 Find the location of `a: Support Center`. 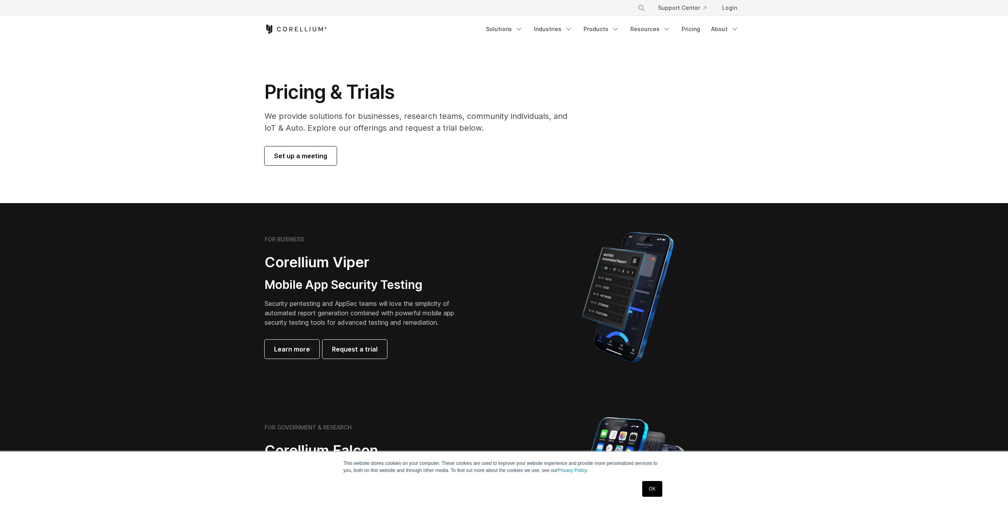

a: Support Center is located at coordinates (682, 8).